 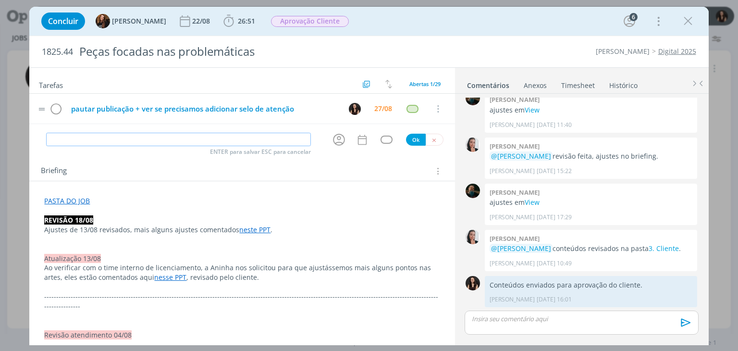 I want to click on span: Atualização 13/08, so click(x=73, y=258).